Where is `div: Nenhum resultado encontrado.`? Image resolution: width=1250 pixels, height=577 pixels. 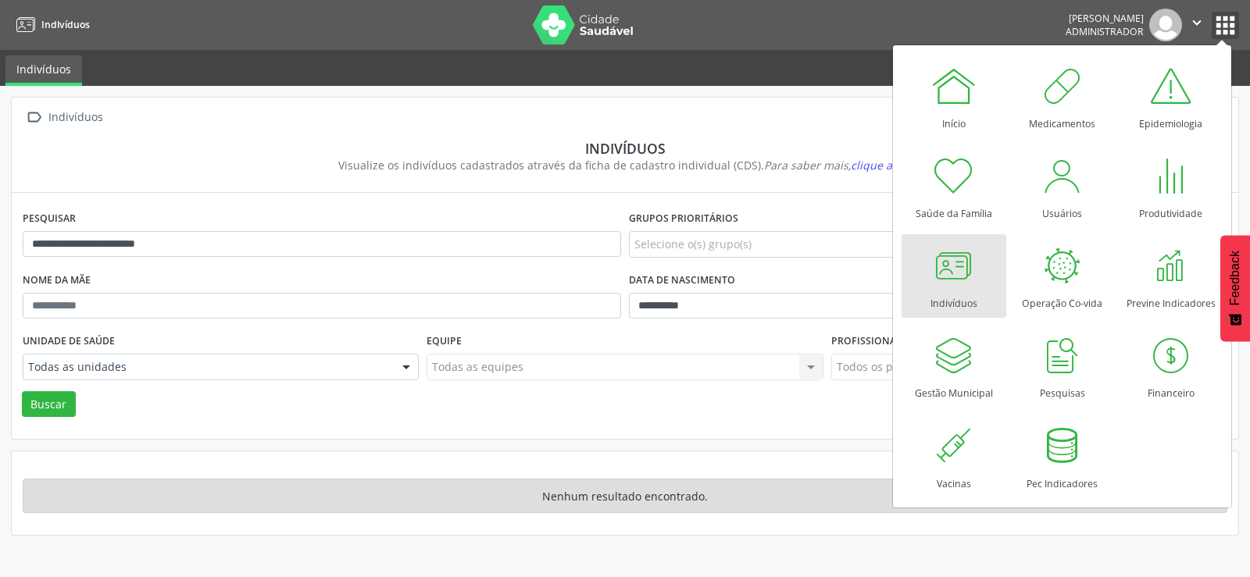
div: Nenhum resultado encontrado. is located at coordinates (625, 496).